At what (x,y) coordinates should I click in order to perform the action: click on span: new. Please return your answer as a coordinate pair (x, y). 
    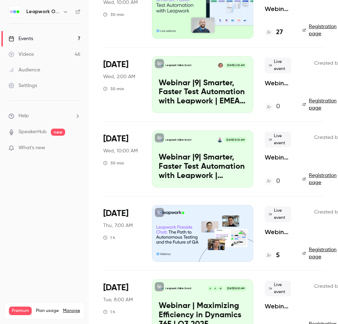
    Looking at the image, I should click on (58, 132).